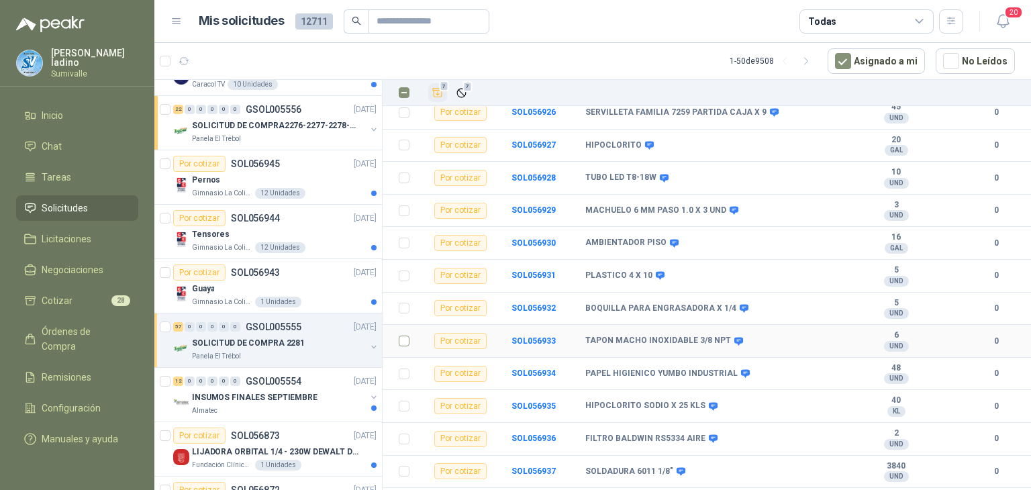  Describe the element at coordinates (206, 180) in the screenshot. I see `p: Pernos` at that location.